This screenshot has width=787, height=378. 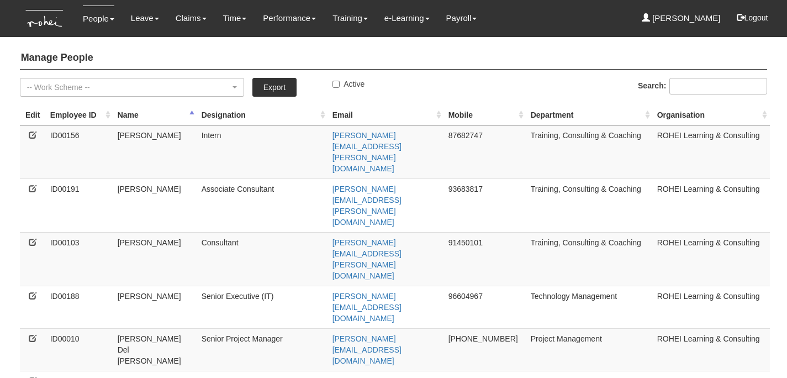 I want to click on td: ID00156, so click(x=80, y=151).